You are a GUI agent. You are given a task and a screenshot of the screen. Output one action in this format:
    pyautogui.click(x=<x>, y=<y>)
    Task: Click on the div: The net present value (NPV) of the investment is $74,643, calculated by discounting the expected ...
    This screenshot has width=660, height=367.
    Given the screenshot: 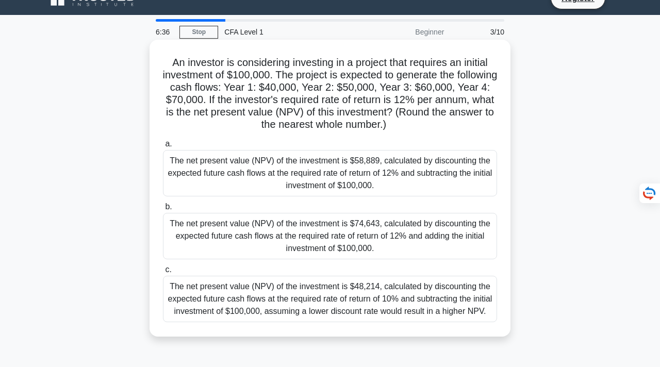 What is the action you would take?
    pyautogui.click(x=330, y=236)
    